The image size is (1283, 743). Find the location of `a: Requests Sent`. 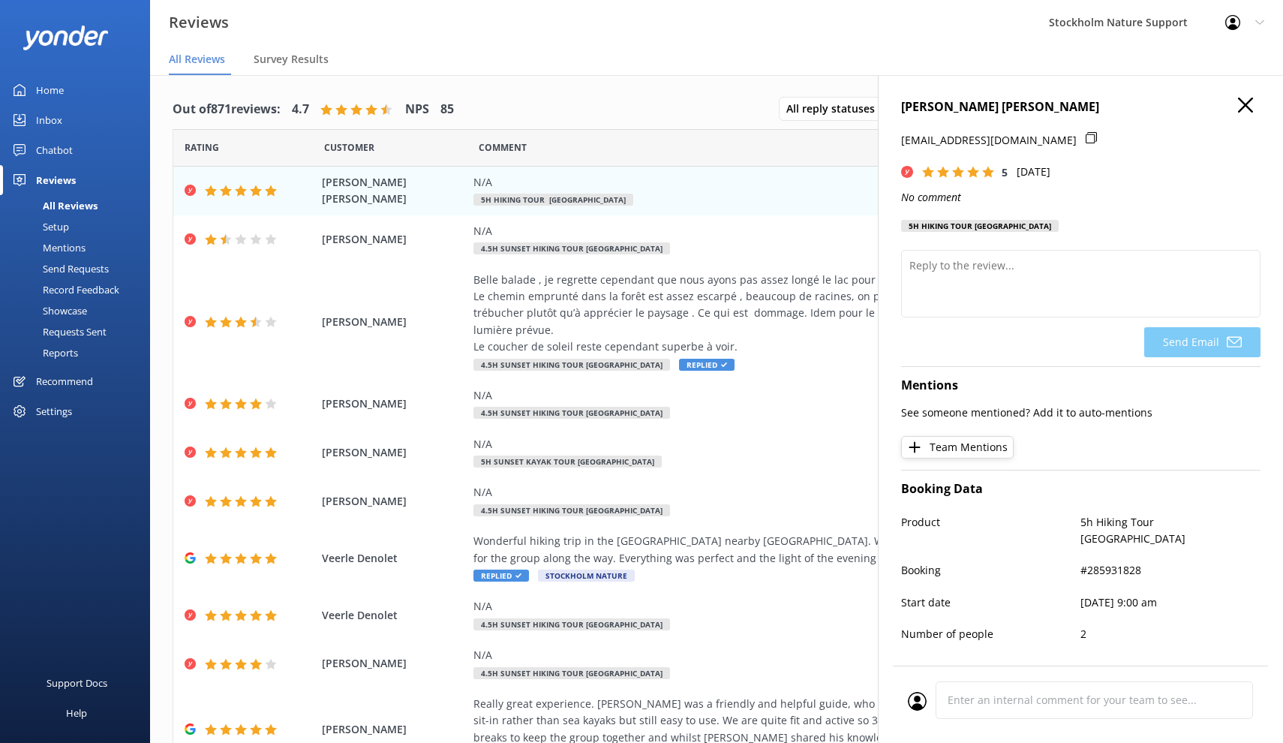

a: Requests Sent is located at coordinates (80, 332).